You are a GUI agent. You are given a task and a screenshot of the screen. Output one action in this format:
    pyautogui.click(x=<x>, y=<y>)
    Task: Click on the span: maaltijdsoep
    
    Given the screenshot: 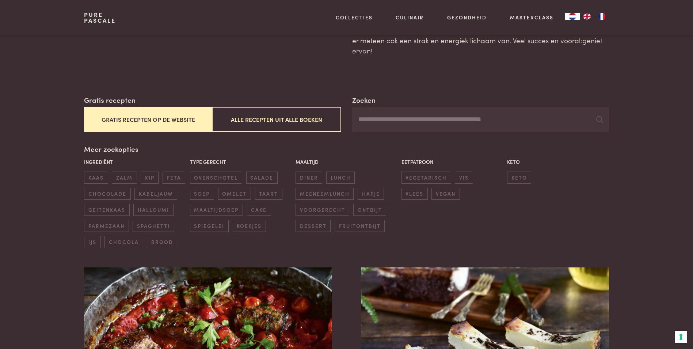 What is the action you would take?
    pyautogui.click(x=216, y=209)
    